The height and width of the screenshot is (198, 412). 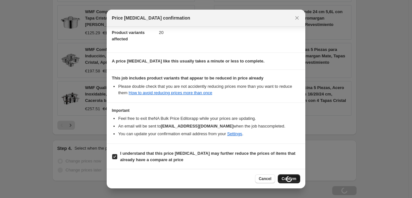 What do you see at coordinates (209, 126) in the screenshot?
I see `li: An email will be sent to when the job has completed .` at bounding box center [209, 126].